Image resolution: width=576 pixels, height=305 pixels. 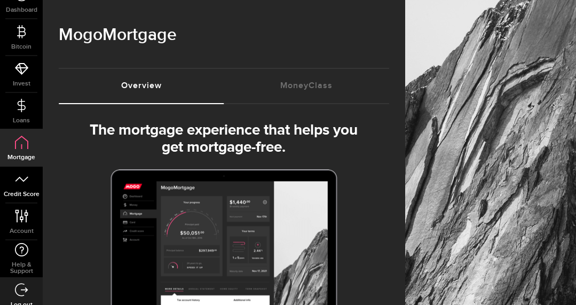 What do you see at coordinates (141, 86) in the screenshot?
I see `a: Overview` at bounding box center [141, 86].